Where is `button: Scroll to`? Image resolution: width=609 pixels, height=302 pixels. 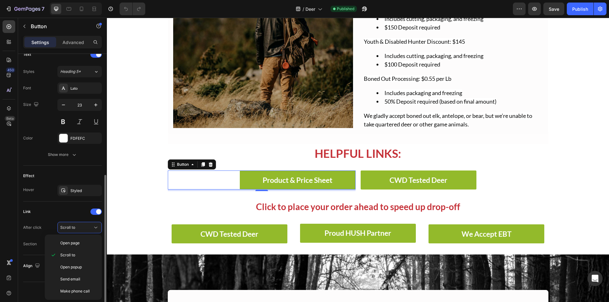 button: Scroll to is located at coordinates (80, 228).